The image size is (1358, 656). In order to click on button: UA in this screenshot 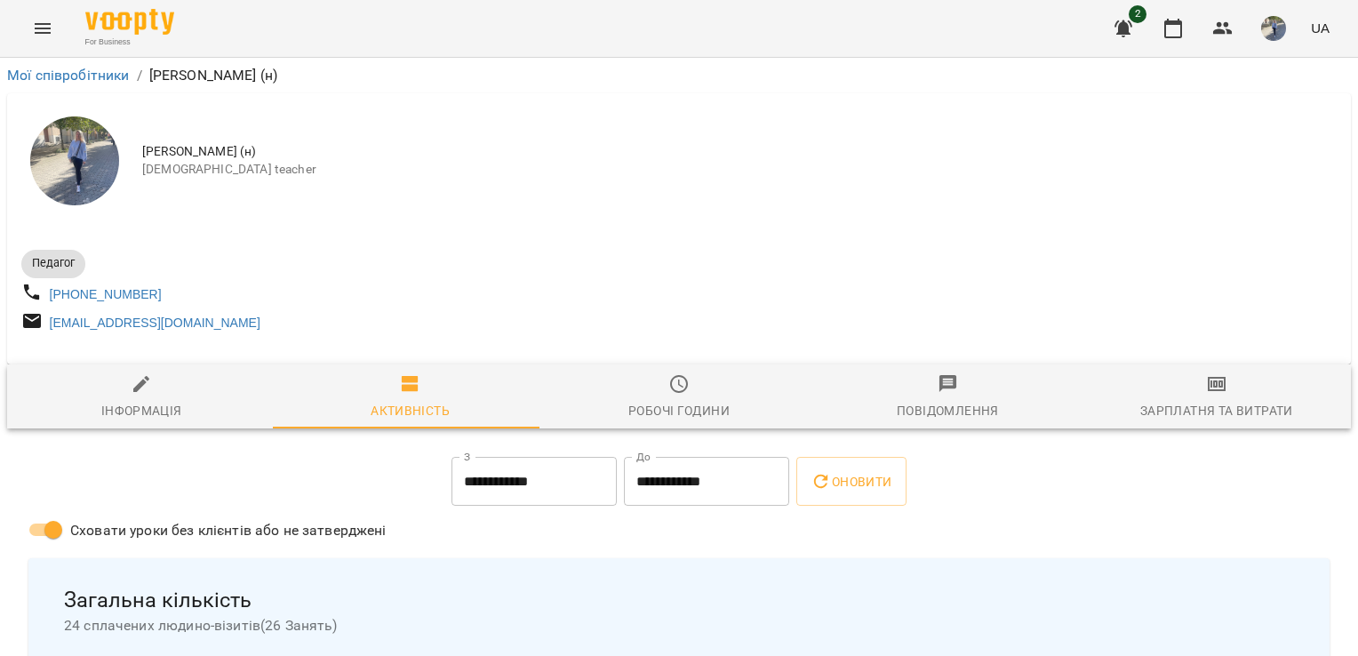, I will do `click(1320, 28)`.